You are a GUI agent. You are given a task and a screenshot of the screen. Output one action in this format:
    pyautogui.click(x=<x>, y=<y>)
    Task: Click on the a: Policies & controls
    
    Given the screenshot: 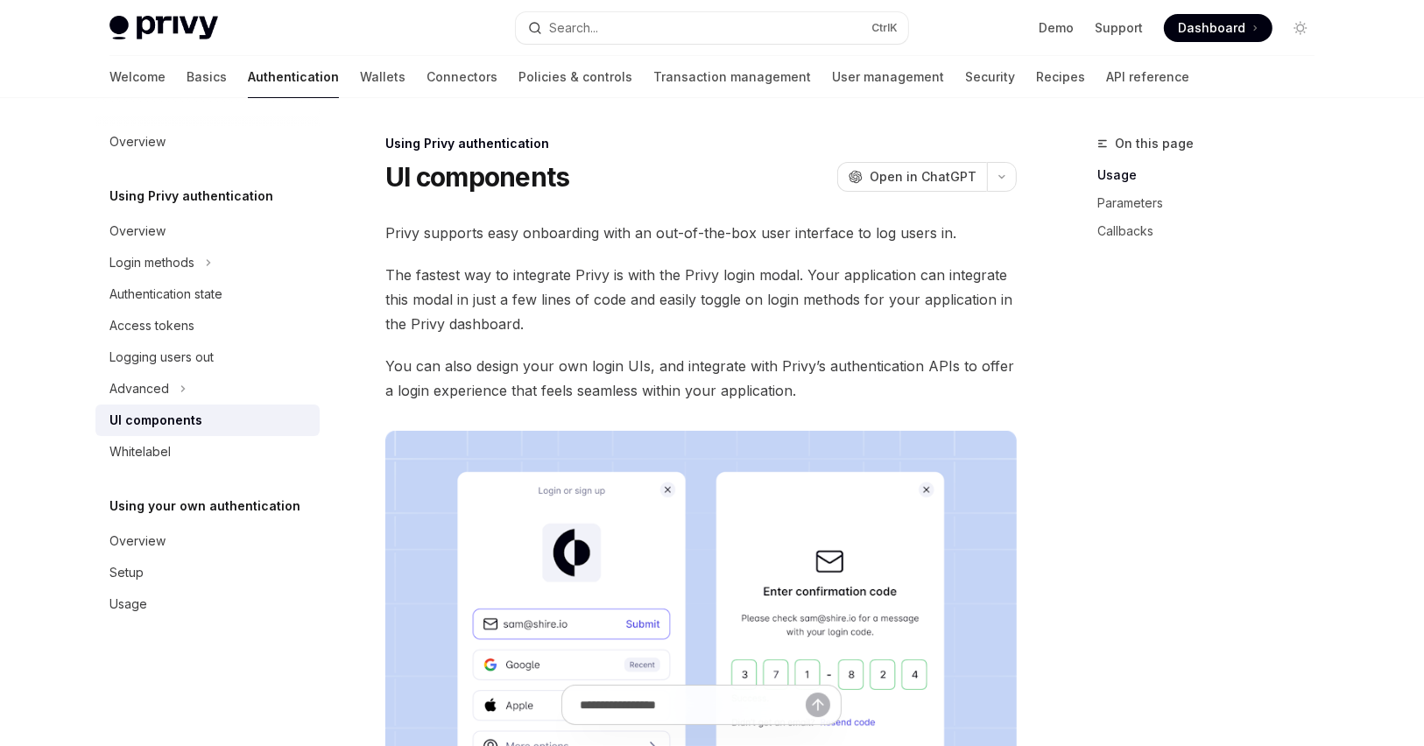 What is the action you would take?
    pyautogui.click(x=575, y=77)
    